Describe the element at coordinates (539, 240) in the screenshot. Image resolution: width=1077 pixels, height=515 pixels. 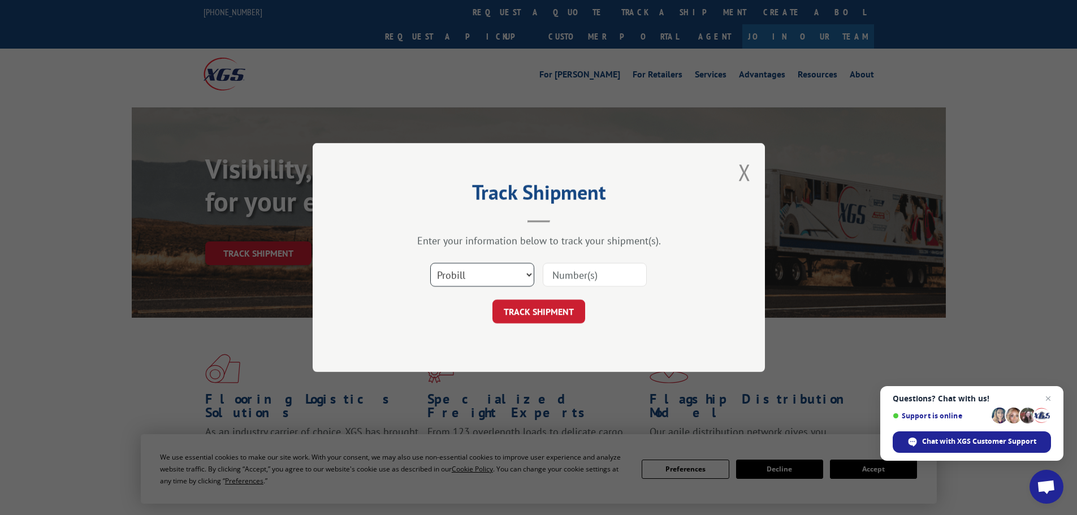
I see `div: Enter your information below to track your shipment(s).` at that location.